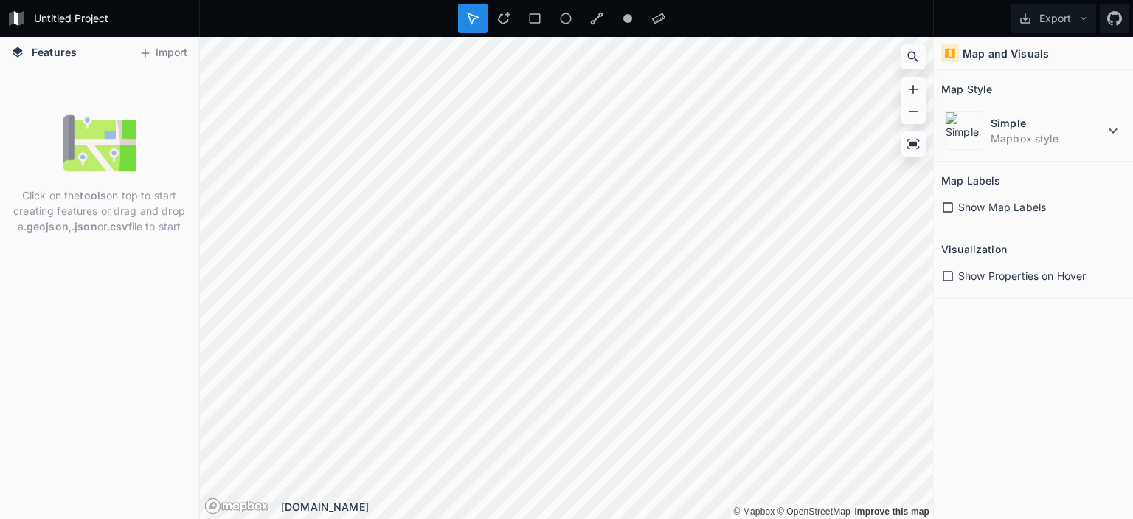 Image resolution: width=1133 pixels, height=519 pixels. What do you see at coordinates (974, 249) in the screenshot?
I see `h2: Visualization` at bounding box center [974, 249].